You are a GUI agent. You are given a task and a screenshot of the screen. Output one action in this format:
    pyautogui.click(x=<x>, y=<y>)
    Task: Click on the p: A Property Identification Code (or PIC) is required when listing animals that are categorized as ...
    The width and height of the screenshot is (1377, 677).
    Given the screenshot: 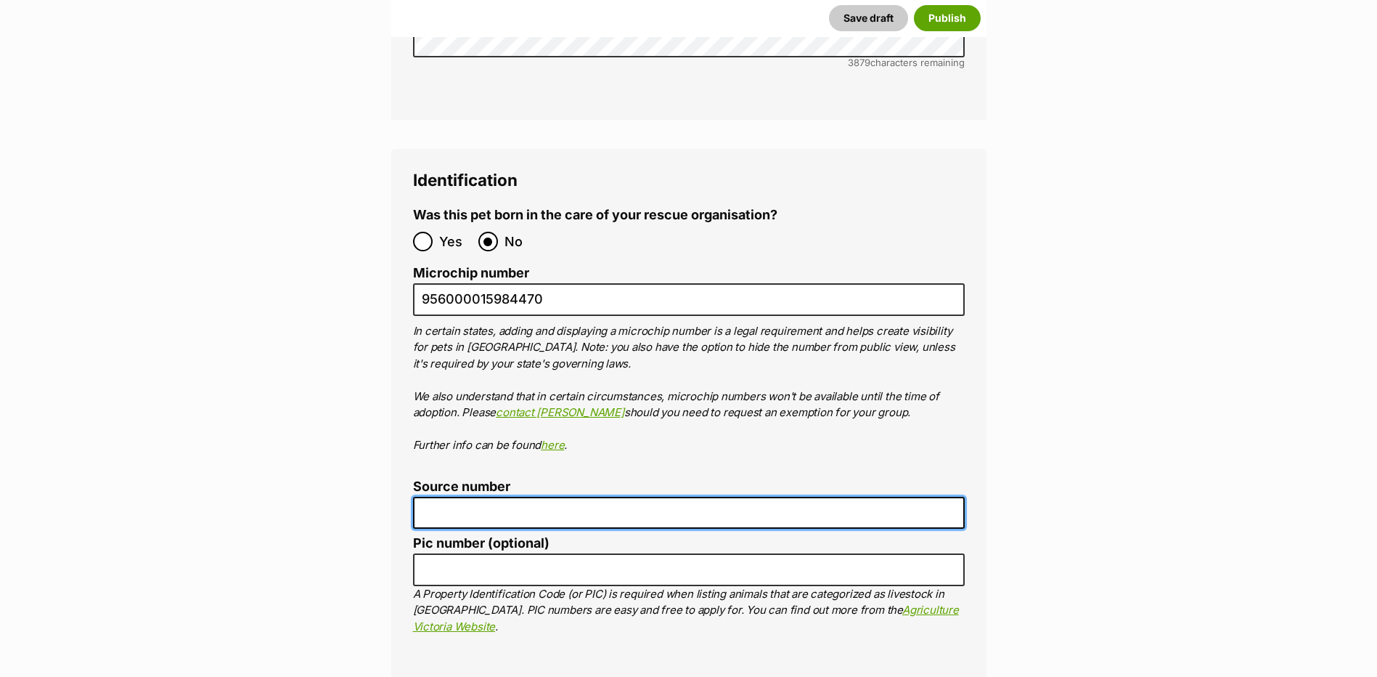 What is the action you would take?
    pyautogui.click(x=689, y=611)
    